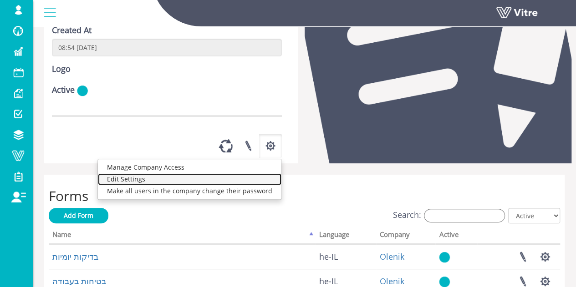  What do you see at coordinates (63, 90) in the screenshot?
I see `label: Active` at bounding box center [63, 90].